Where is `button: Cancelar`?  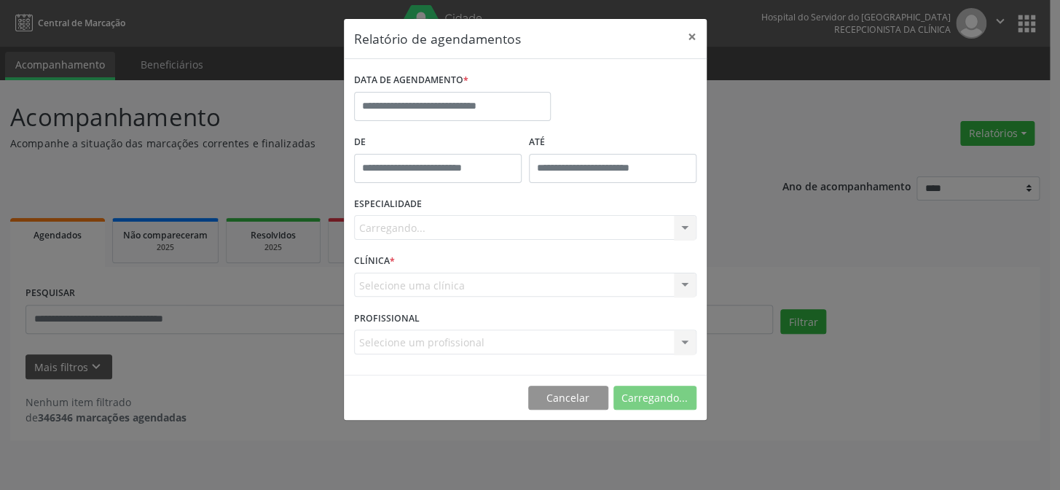 button: Cancelar is located at coordinates (568, 398).